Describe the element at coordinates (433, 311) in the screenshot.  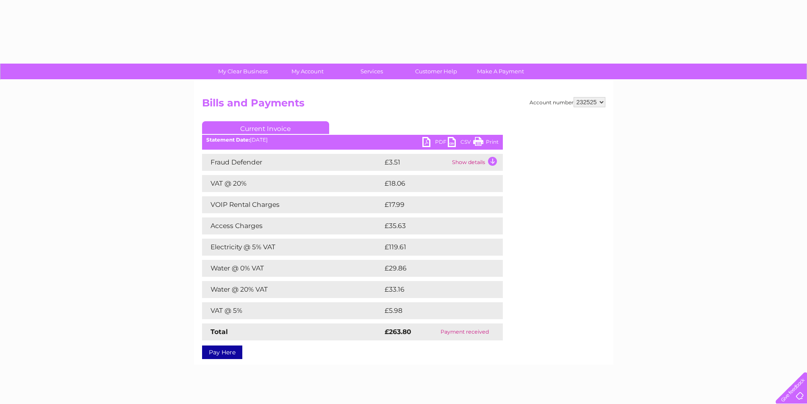
I see `td: £5.98` at that location.